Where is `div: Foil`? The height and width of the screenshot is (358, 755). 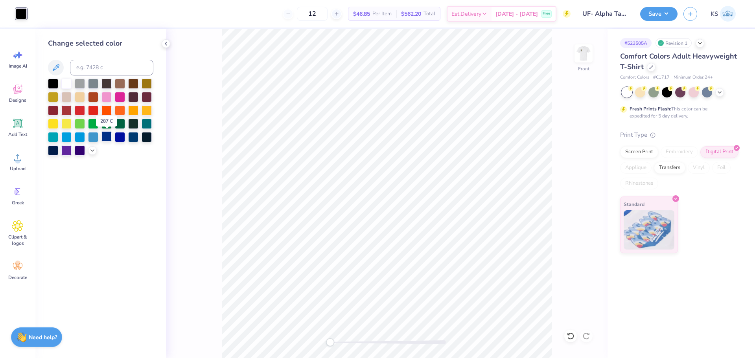 div: Foil is located at coordinates (721, 168).